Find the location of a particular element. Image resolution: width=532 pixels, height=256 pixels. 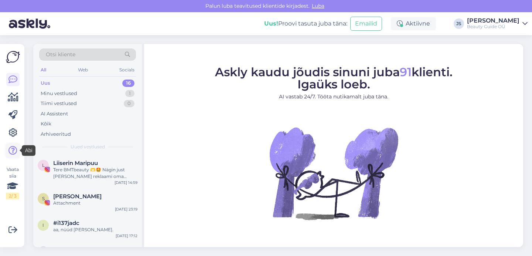

div: Minu vestlused is located at coordinates (59, 93).